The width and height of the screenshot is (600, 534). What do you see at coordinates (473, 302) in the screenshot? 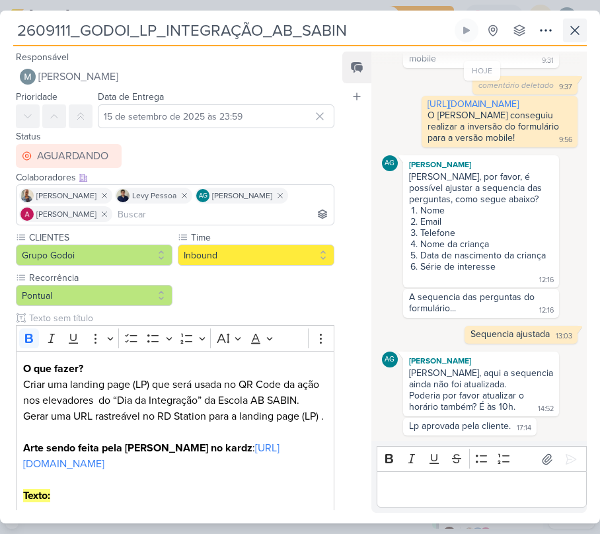
I see `div: A sequencia das perguntas do formulário...` at bounding box center [473, 302].